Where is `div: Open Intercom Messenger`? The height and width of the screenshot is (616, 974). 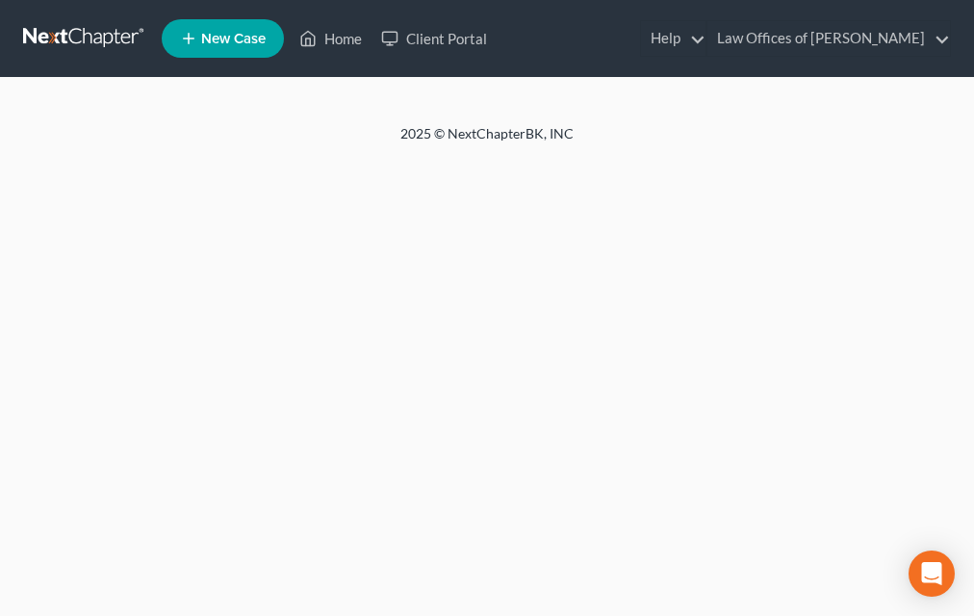
div: Open Intercom Messenger is located at coordinates (932, 574).